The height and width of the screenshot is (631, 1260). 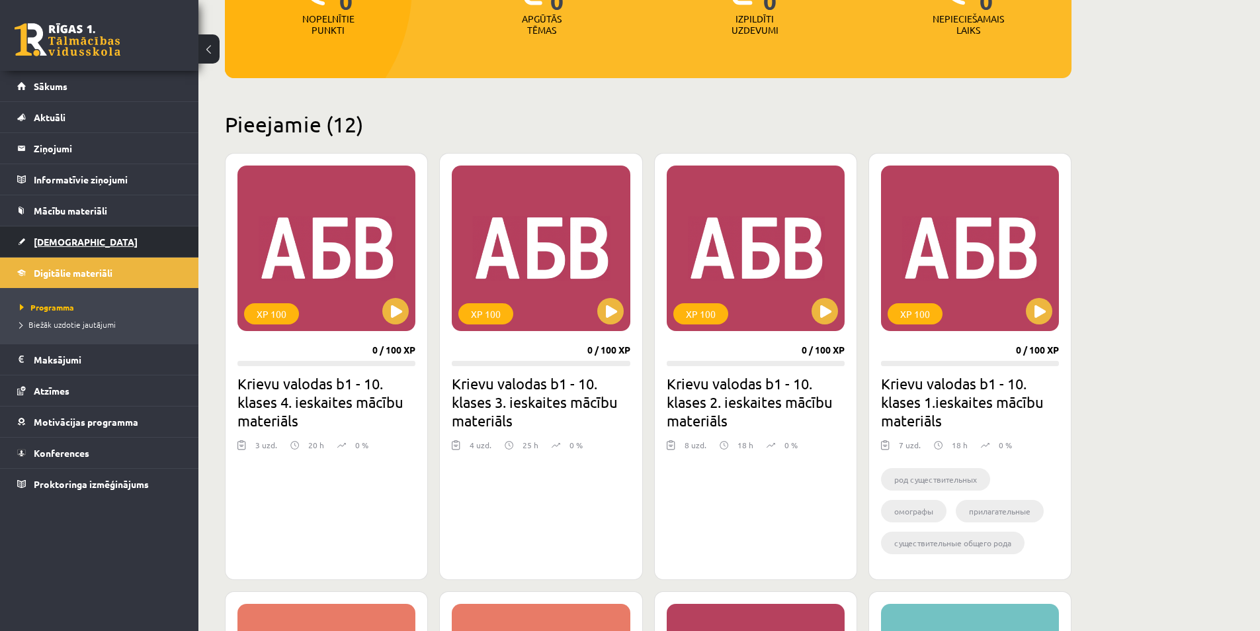 I want to click on p: Nepieciešamais laiks, so click(x=969, y=24).